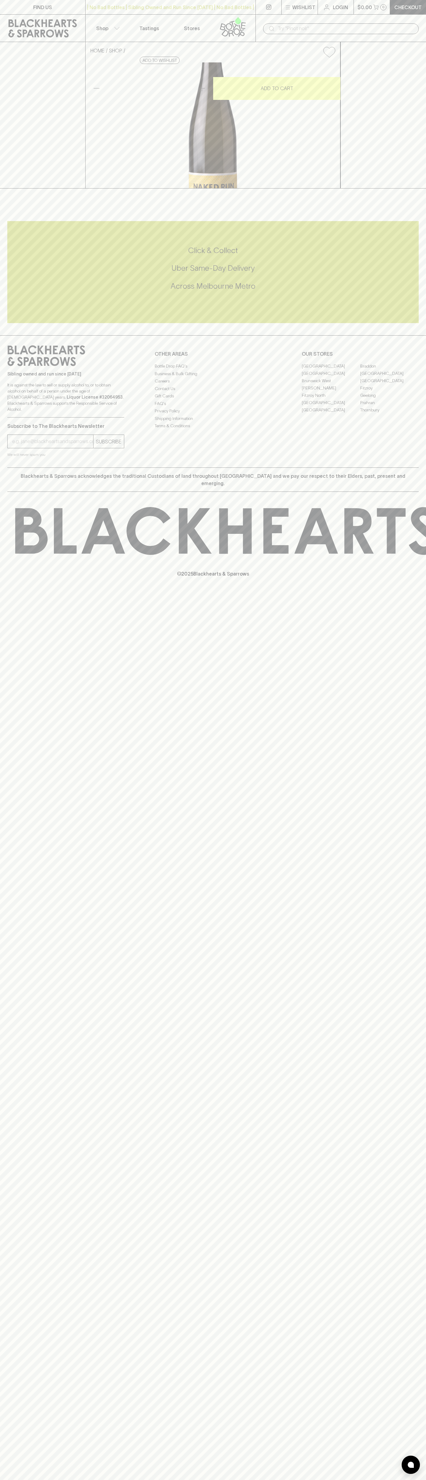 The height and width of the screenshot is (1480, 426). What do you see at coordinates (365, 7) in the screenshot?
I see `p: $0.00` at bounding box center [365, 7].